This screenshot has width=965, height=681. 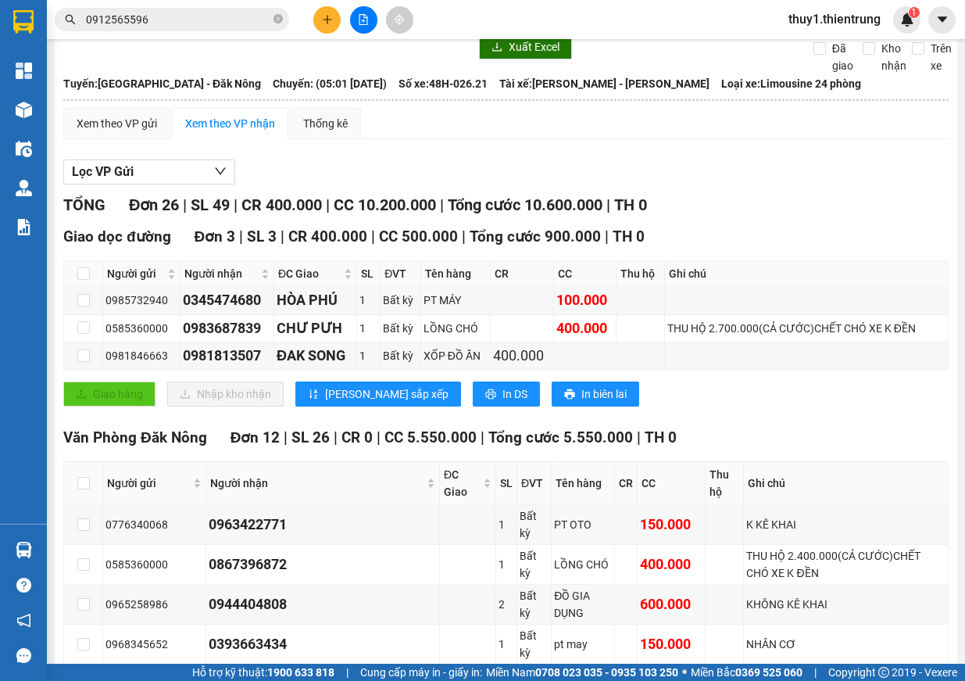 I want to click on div: 0963422771, so click(x=323, y=524).